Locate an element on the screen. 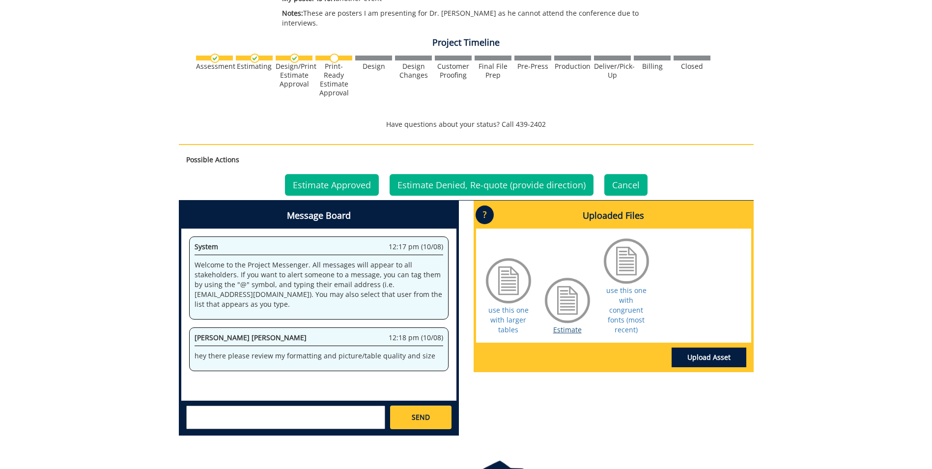 This screenshot has height=469, width=932. span: 12:17 pm (10/08) is located at coordinates (416, 247).